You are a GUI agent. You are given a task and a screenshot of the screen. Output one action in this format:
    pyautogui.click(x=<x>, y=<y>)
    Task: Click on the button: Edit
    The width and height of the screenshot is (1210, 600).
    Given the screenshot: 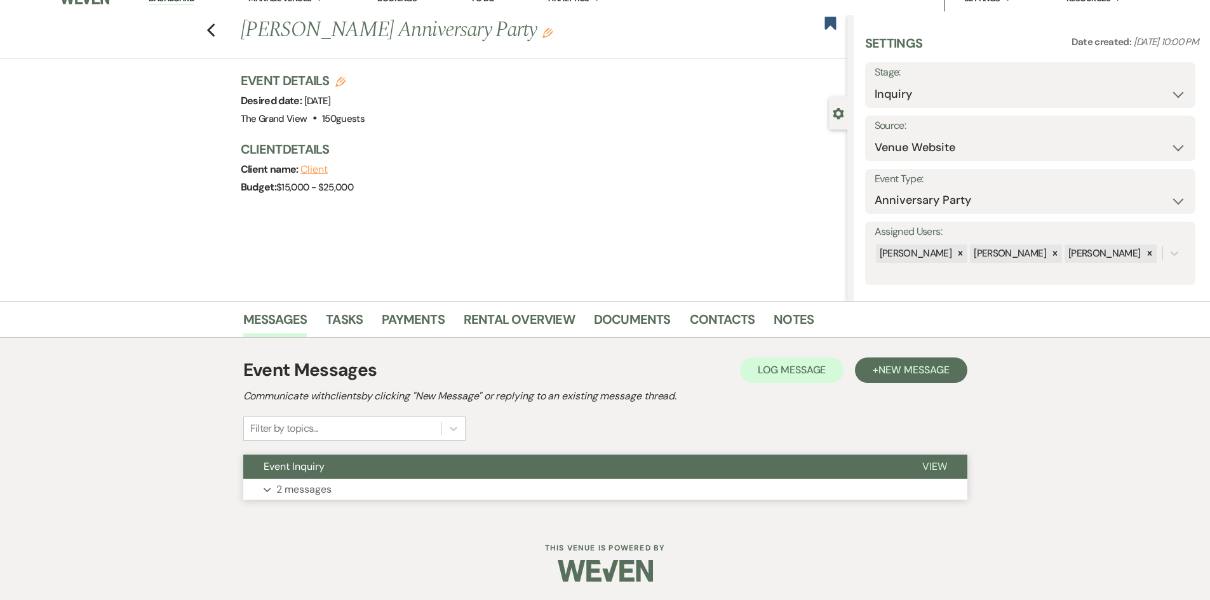 What is the action you would take?
    pyautogui.click(x=548, y=32)
    